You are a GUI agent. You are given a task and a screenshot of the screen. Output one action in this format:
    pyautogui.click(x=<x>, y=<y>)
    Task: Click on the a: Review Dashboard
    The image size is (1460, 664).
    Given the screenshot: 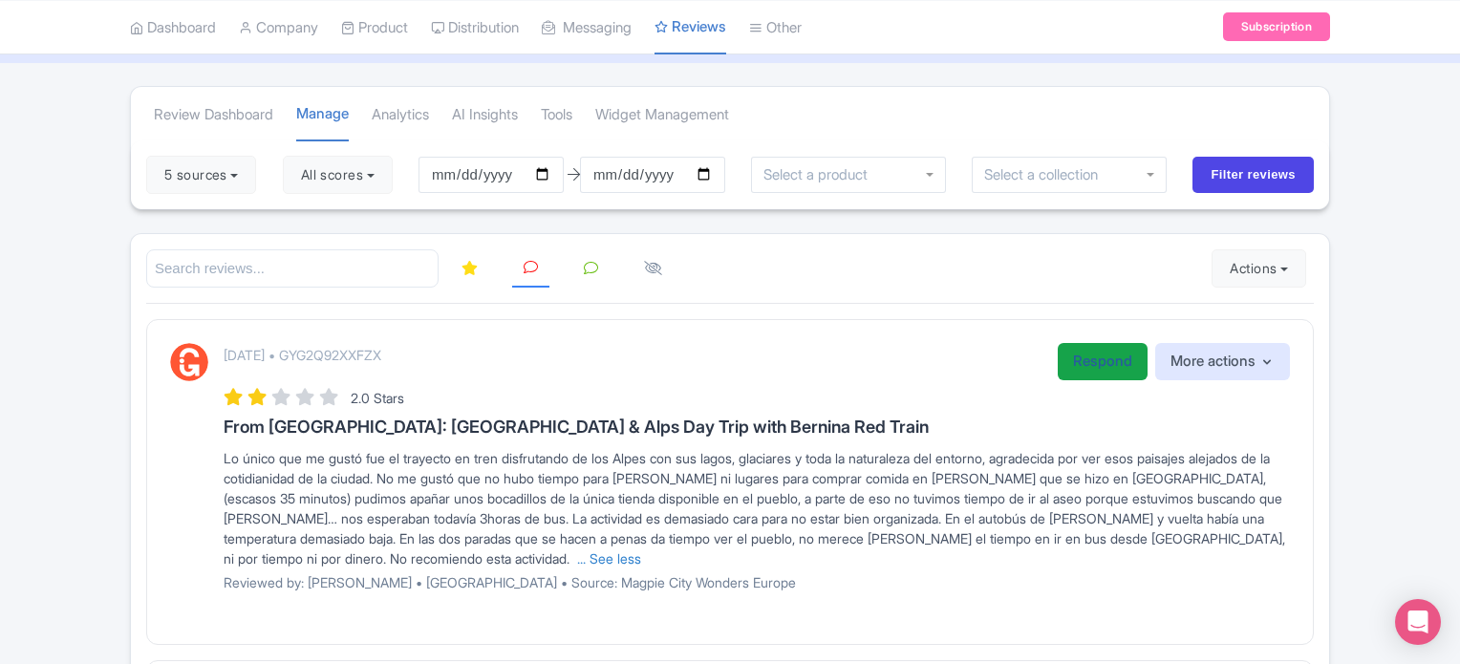 What is the action you would take?
    pyautogui.click(x=213, y=115)
    